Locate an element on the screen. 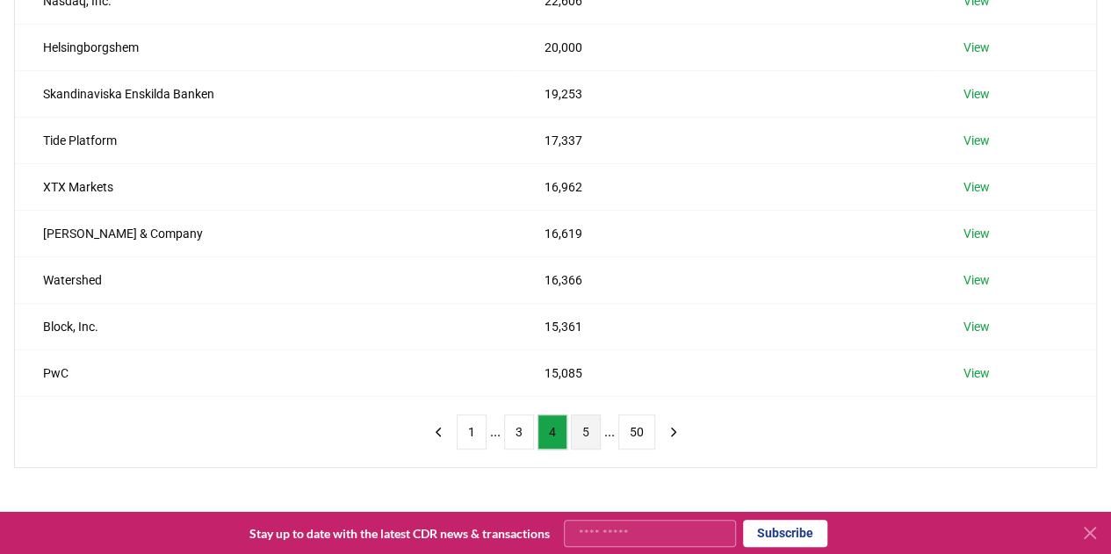 The width and height of the screenshot is (1111, 554). td: 20,000 is located at coordinates (725, 47).